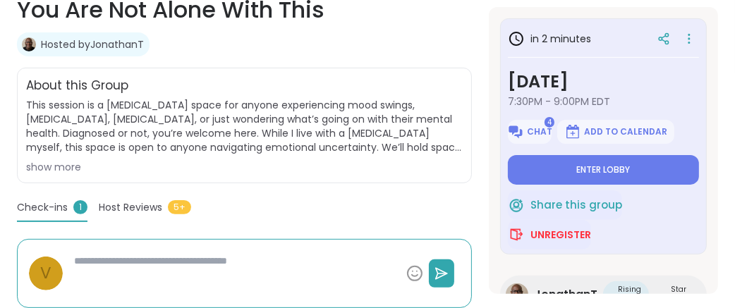 This screenshot has height=308, width=735. What do you see at coordinates (603, 102) in the screenshot?
I see `span: 7:30PM - 9:00PM EDT` at bounding box center [603, 102].